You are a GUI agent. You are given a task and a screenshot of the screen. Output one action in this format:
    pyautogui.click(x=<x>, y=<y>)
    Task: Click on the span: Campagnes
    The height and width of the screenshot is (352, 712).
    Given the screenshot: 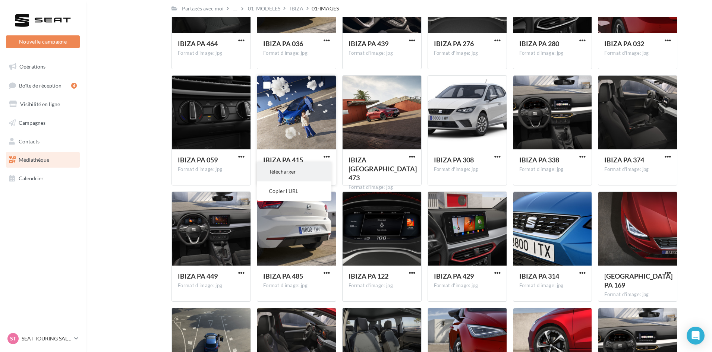 What is the action you would take?
    pyautogui.click(x=32, y=123)
    